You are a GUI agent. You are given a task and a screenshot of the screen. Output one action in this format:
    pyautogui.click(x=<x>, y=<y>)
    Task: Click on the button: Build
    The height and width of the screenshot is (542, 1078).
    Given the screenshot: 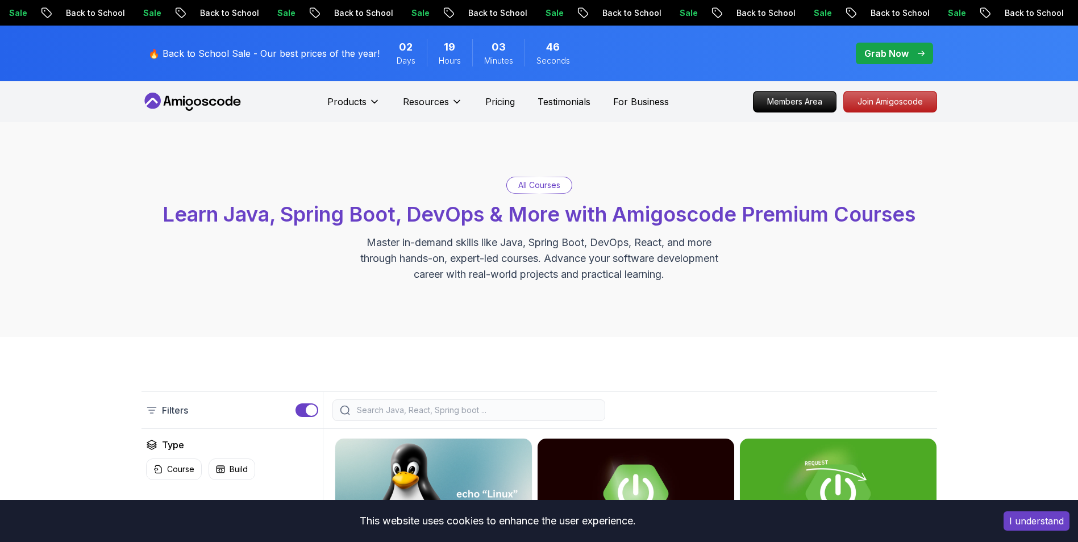 What is the action you would take?
    pyautogui.click(x=232, y=469)
    